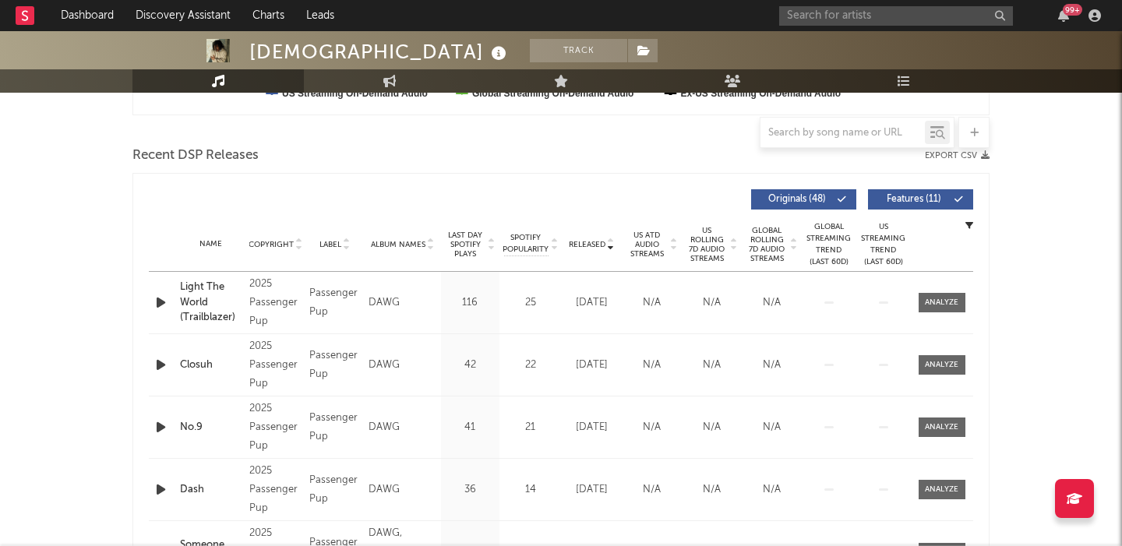  Describe the element at coordinates (797, 199) in the screenshot. I see `span: Originals ( 48 )` at that location.